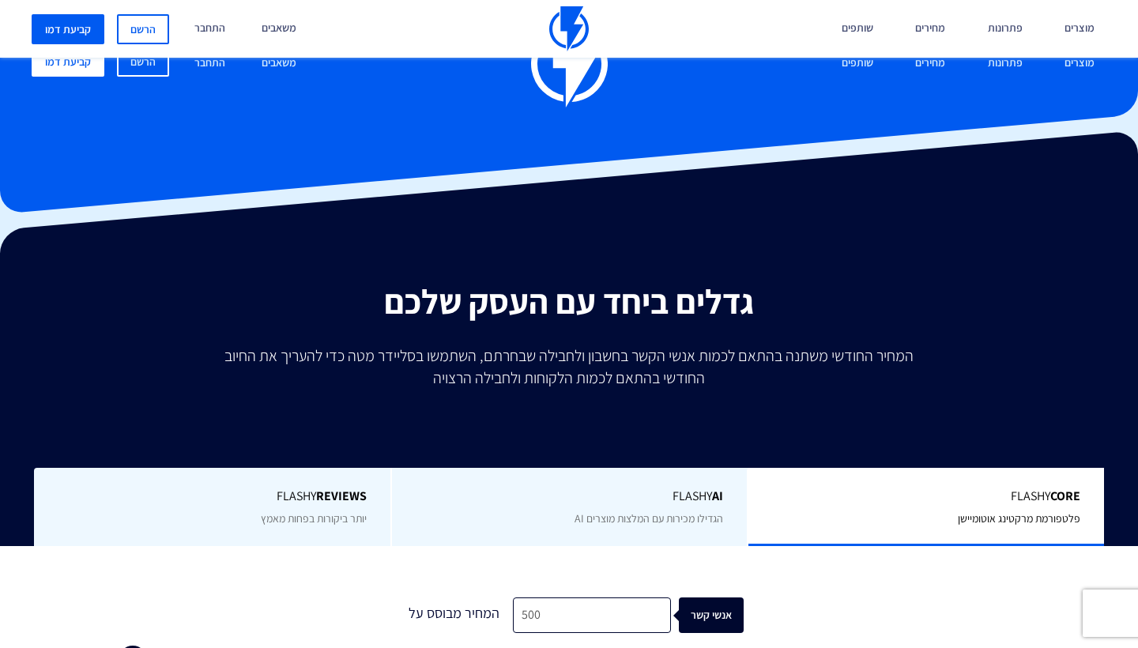  What do you see at coordinates (569, 302) in the screenshot?
I see `h2: גדלים ביחד עם העסק שלכם` at bounding box center [569, 302].